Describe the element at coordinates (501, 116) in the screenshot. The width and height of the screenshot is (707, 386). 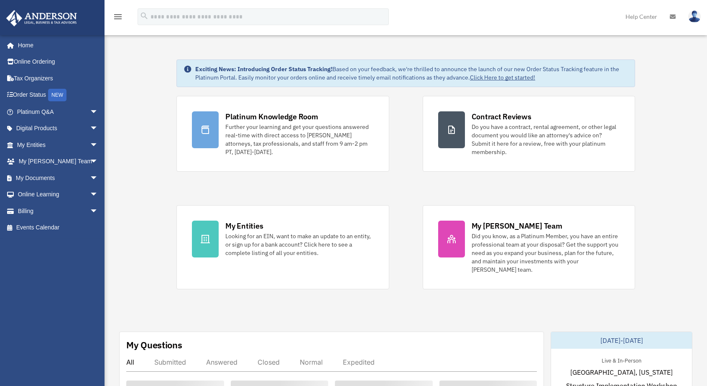
I see `div: Contract Reviews` at that location.